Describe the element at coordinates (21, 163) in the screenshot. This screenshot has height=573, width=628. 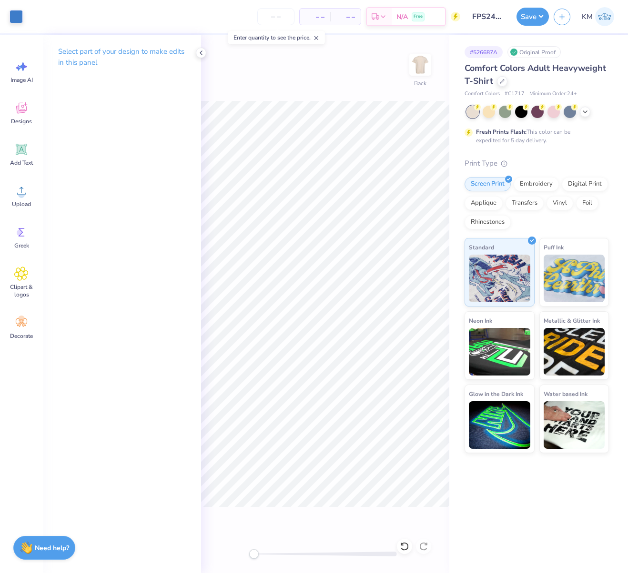
I see `span: Add Text` at that location.